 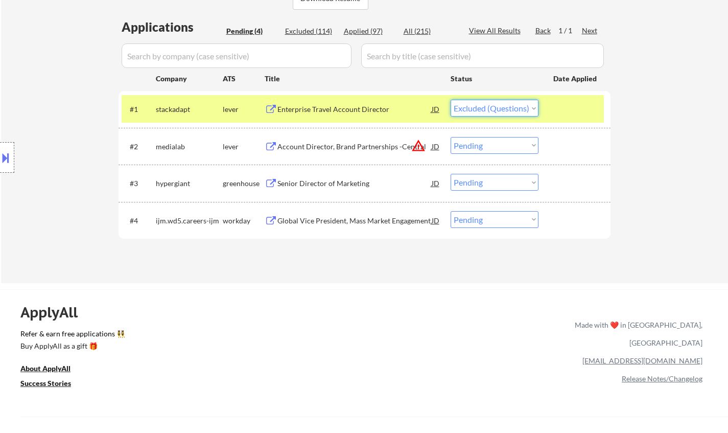 What do you see at coordinates (590, 31) in the screenshot?
I see `div: Next` at bounding box center [590, 31].